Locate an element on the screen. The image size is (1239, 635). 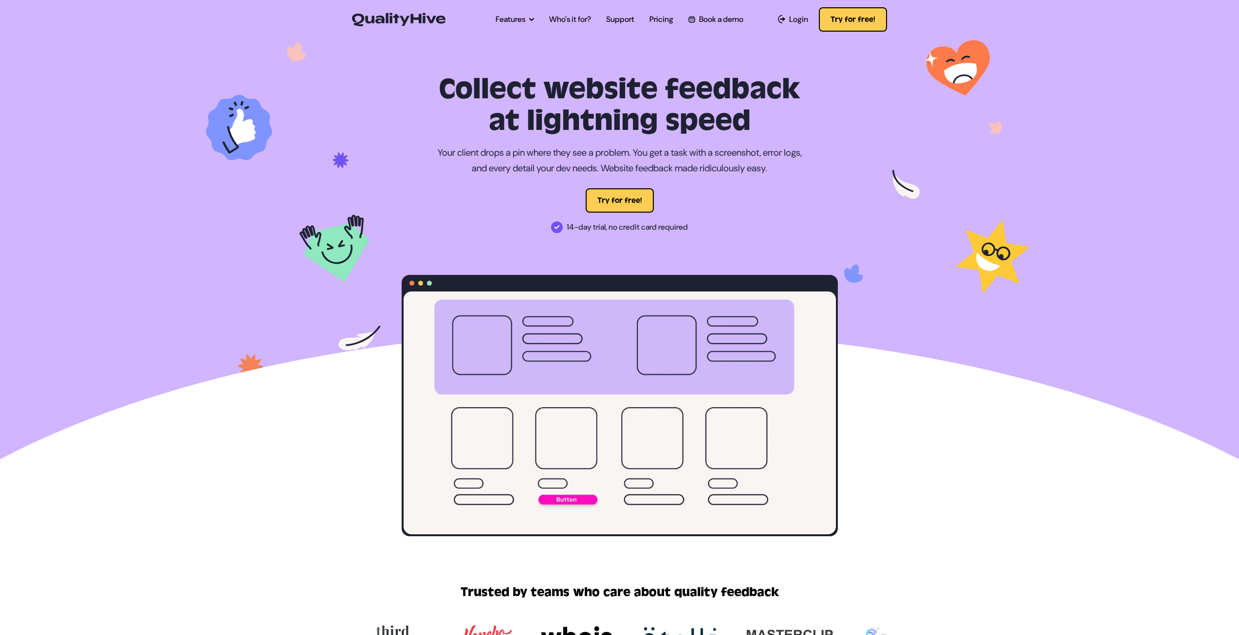
a: Pricing is located at coordinates (661, 19).